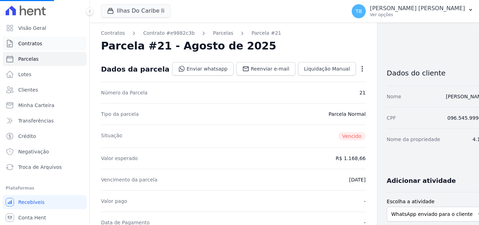 The image size is (479, 225). Describe the element at coordinates (169, 33) in the screenshot. I see `a: Contrato #e9882c3b` at that location.